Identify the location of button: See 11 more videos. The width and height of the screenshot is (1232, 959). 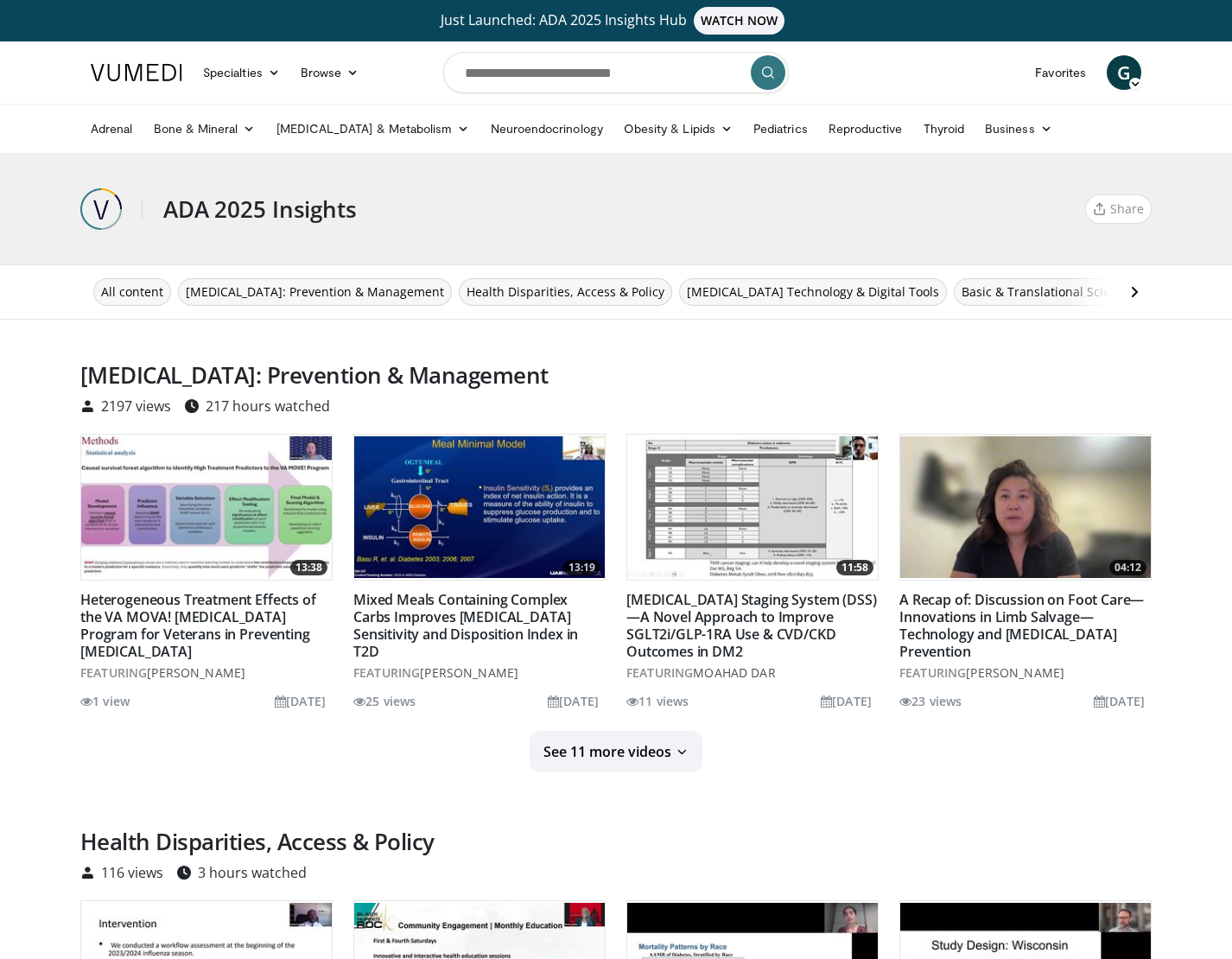
(616, 752).